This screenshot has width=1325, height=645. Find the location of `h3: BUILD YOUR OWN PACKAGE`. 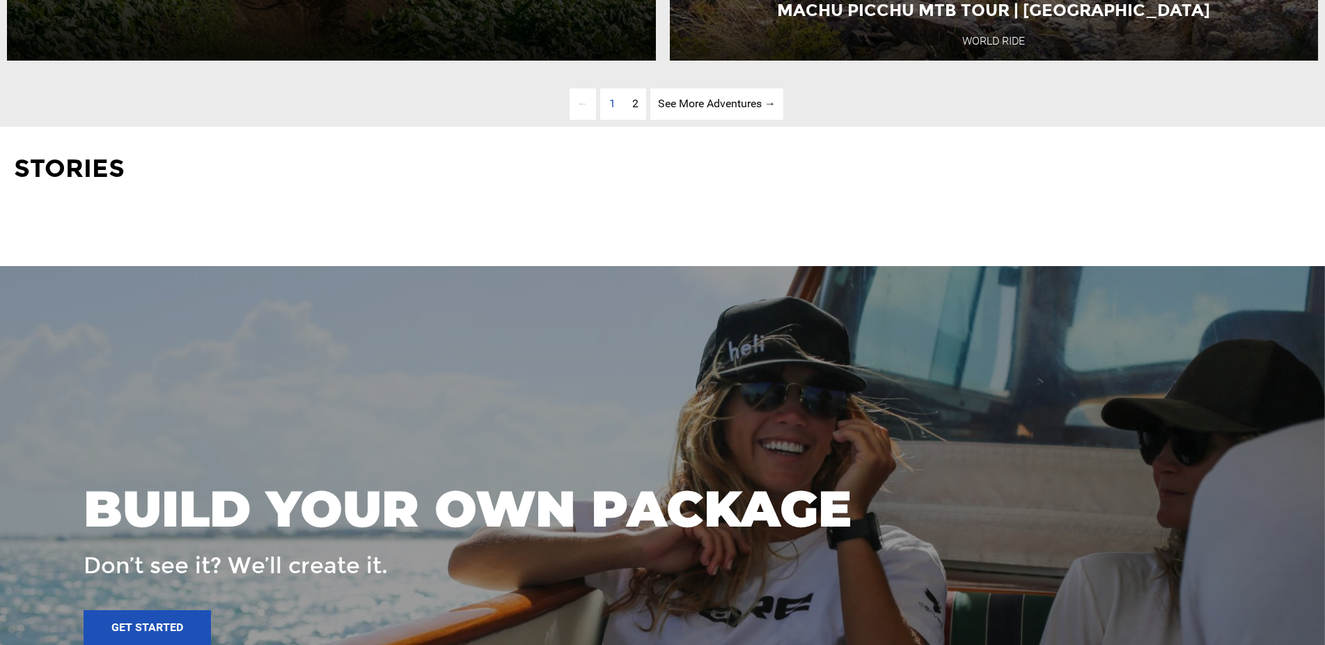

h3: BUILD YOUR OWN PACKAGE is located at coordinates (467, 508).